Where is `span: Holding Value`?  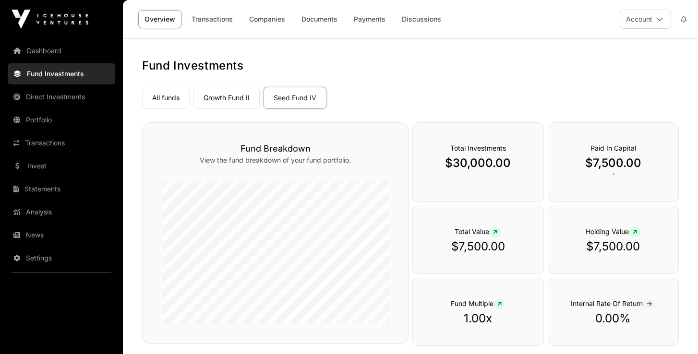 span: Holding Value is located at coordinates (613, 232).